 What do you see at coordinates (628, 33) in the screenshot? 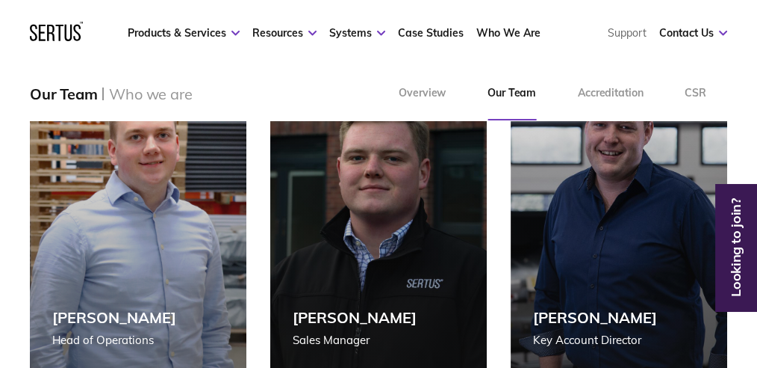
I see `a: Support` at bounding box center [628, 33].